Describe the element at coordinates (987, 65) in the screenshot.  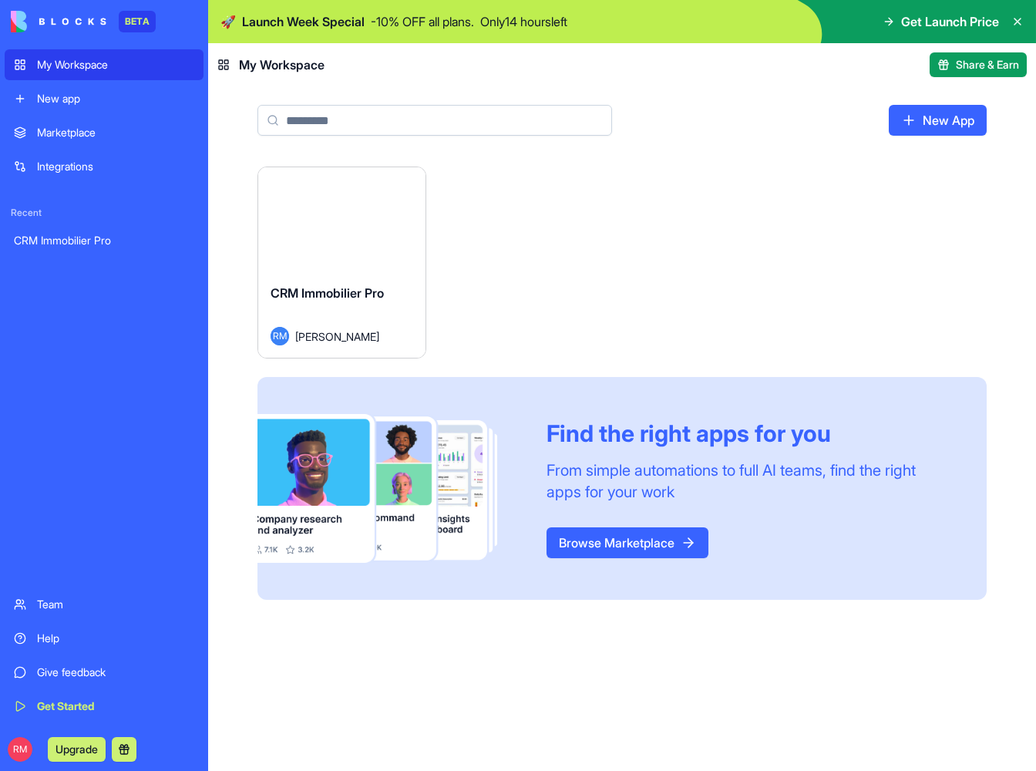
I see `span: Share & Earn` at that location.